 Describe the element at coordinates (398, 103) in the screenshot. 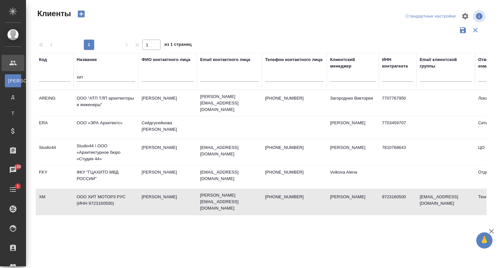

I see `td: 7707767950` at that location.